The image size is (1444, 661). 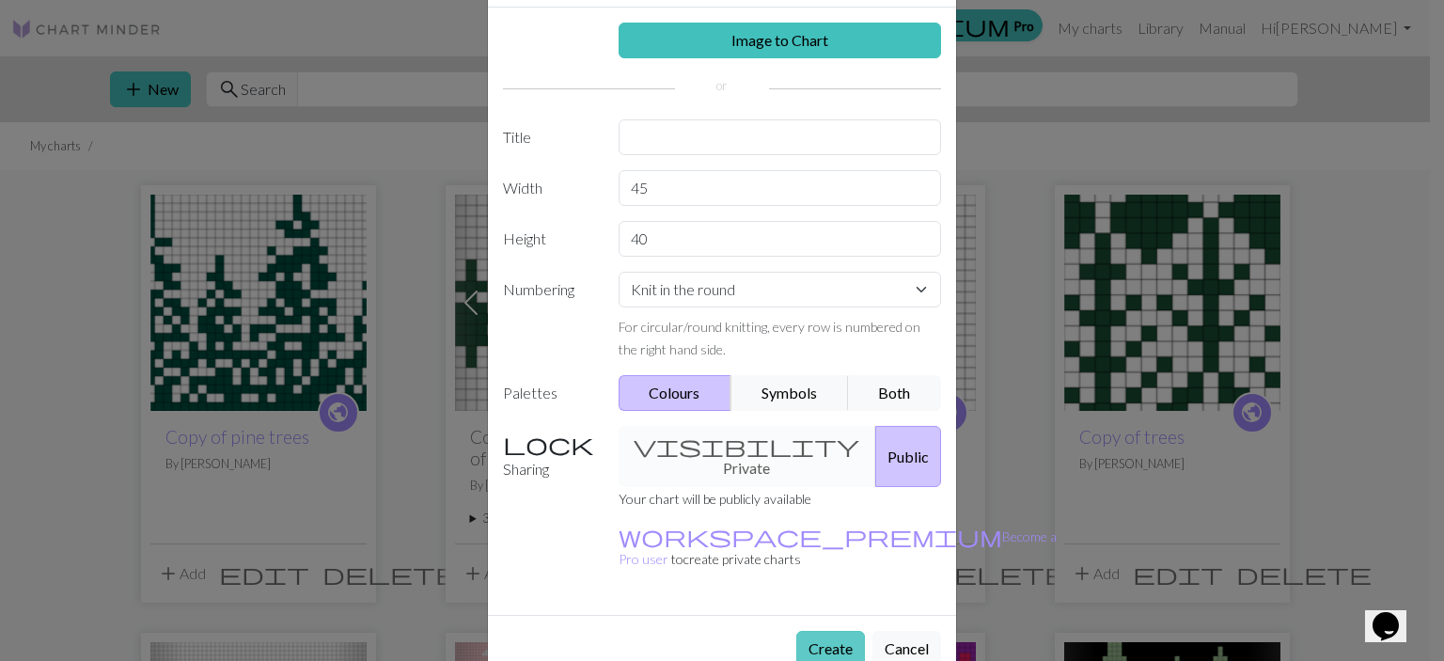 I want to click on label: Sharing, so click(x=549, y=456).